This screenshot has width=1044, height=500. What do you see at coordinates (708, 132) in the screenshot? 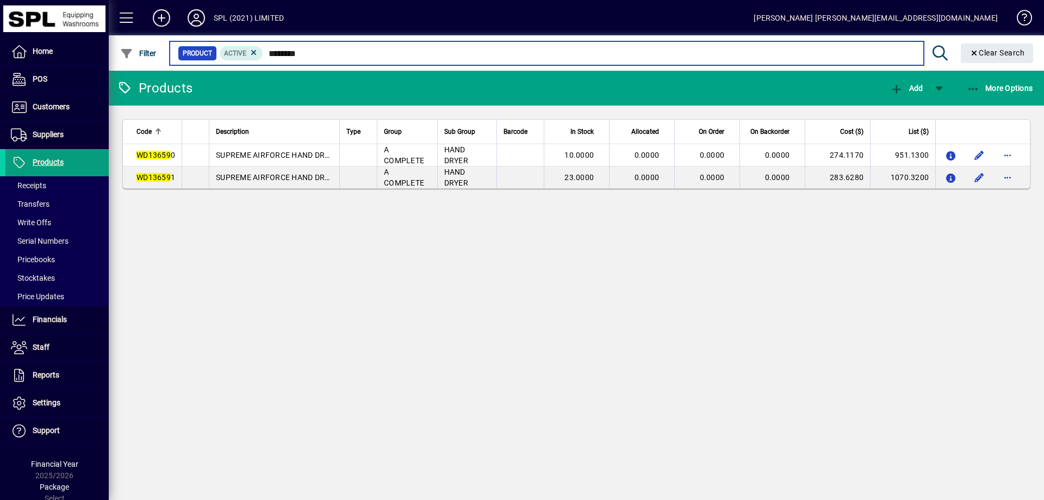
I see `div: On Order` at bounding box center [708, 132].